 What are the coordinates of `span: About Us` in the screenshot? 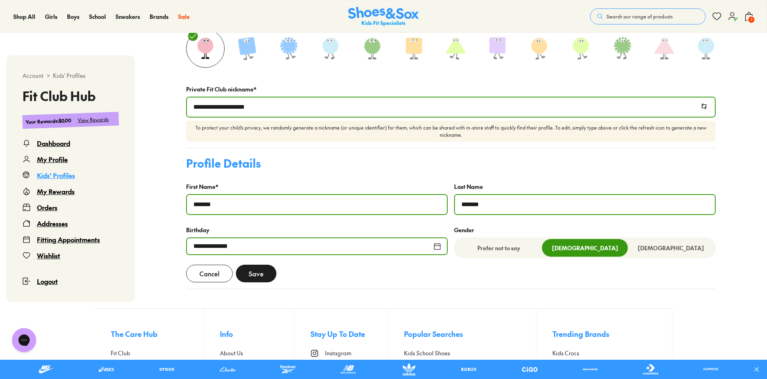 It's located at (231, 353).